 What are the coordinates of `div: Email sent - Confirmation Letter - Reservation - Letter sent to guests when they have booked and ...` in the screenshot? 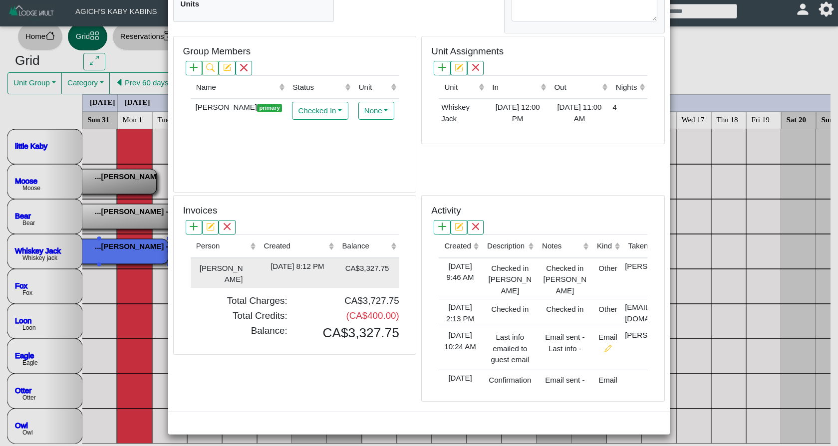 It's located at (564, 391).